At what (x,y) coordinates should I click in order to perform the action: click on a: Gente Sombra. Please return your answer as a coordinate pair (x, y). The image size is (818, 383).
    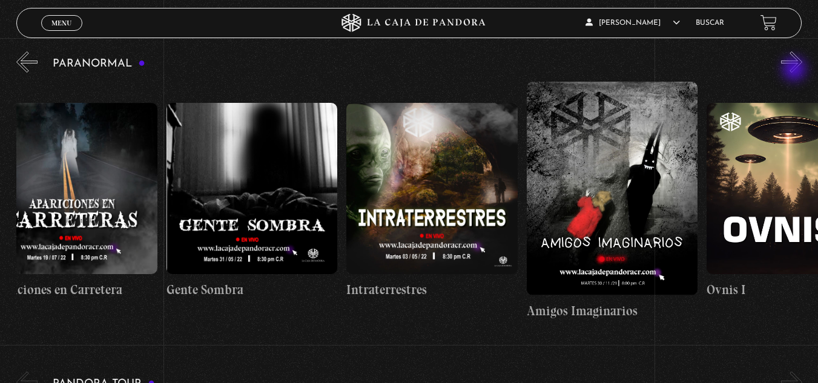
    Looking at the image, I should click on (252, 201).